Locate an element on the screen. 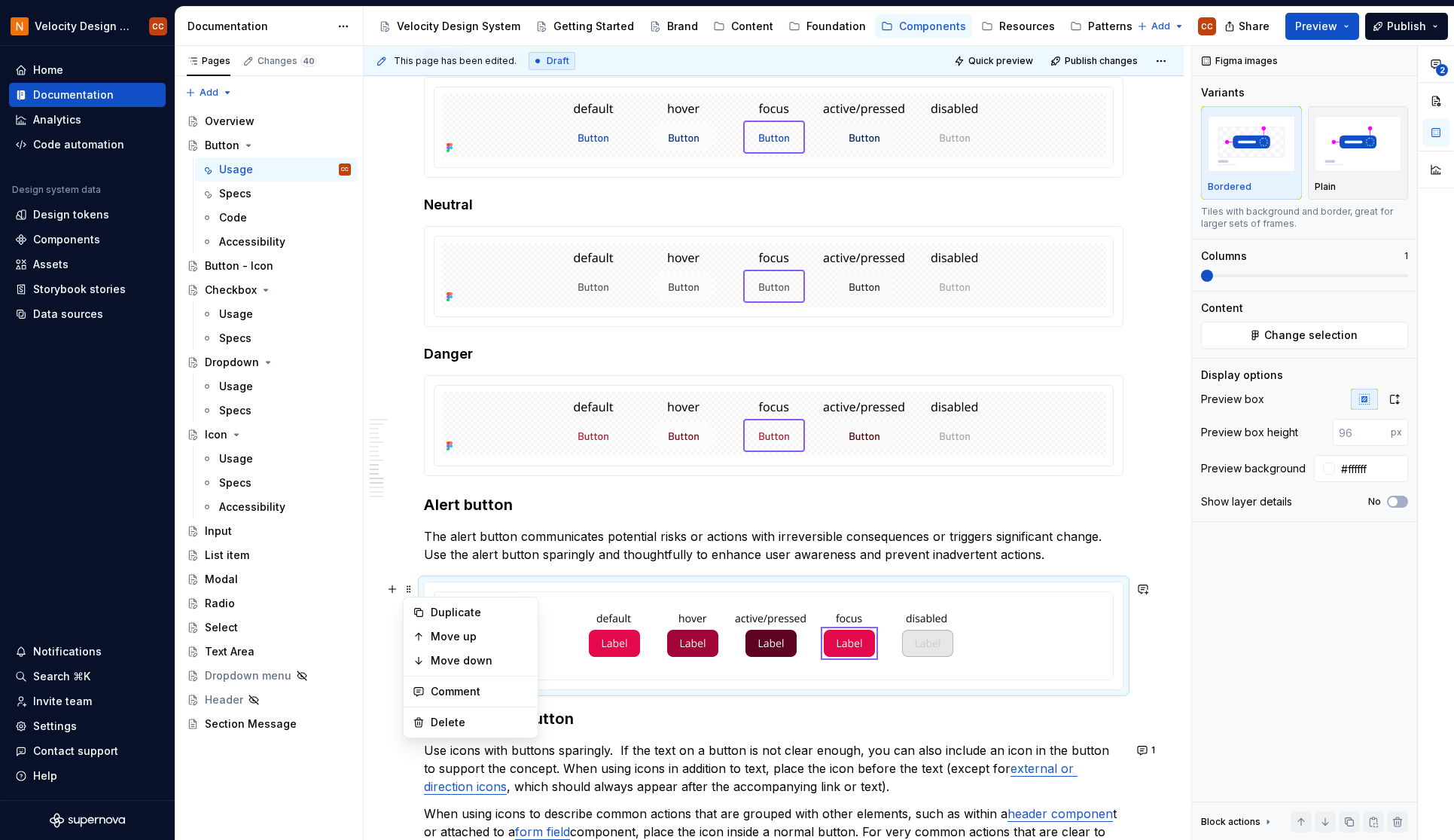  button: Help is located at coordinates (88, 776).